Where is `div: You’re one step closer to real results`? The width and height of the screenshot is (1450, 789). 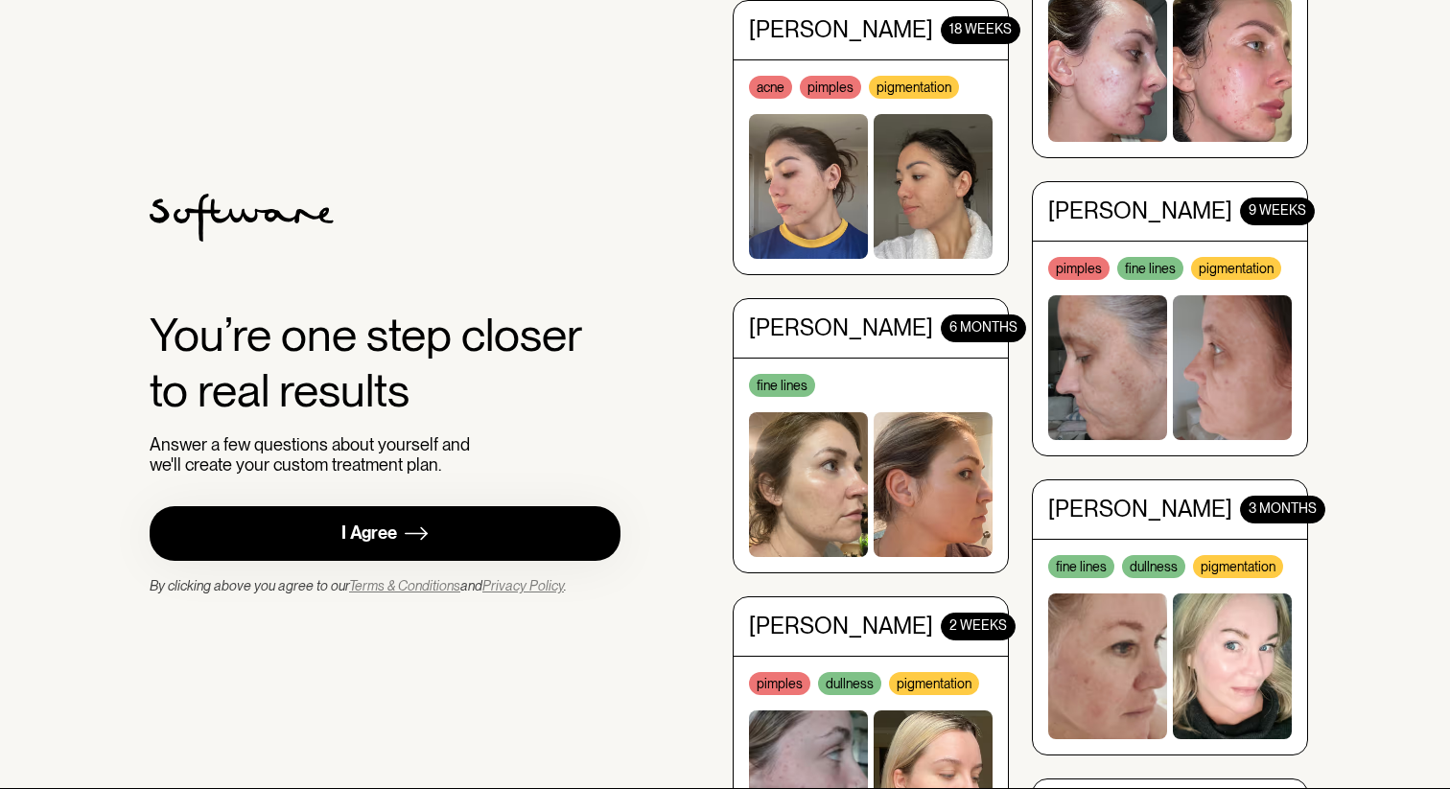
div: You’re one step closer to real results is located at coordinates (385, 362).